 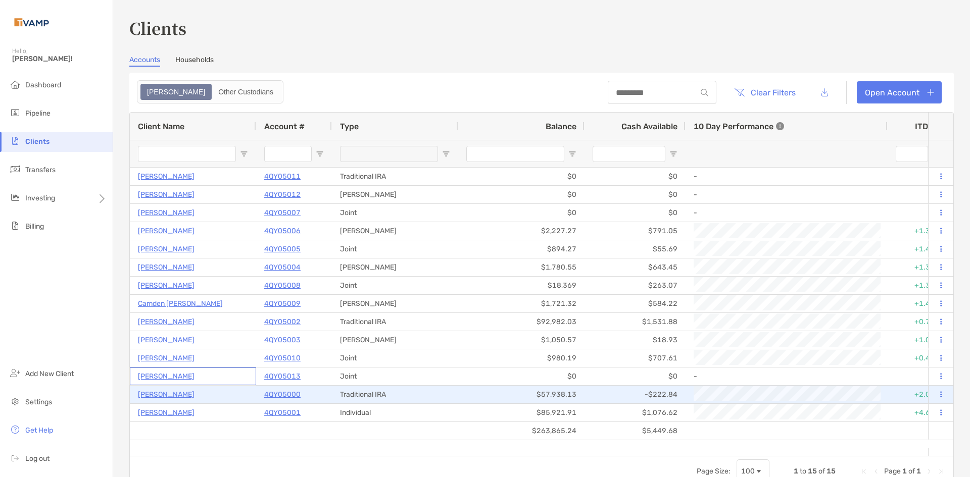 I want to click on button: Open Filter Menu, so click(x=446, y=154).